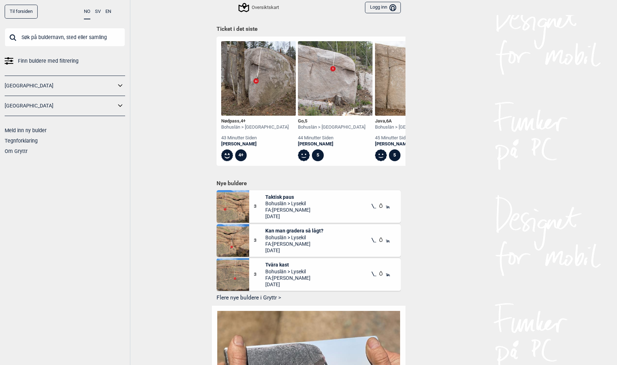 The image size is (617, 365). What do you see at coordinates (65, 37) in the screenshot?
I see `input: Søk på buldernavn, sted eller samling` at bounding box center [65, 37].